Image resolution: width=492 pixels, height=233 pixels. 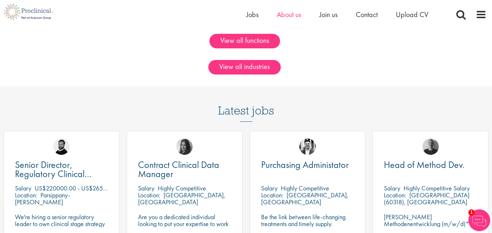 I want to click on a: Edward Little, so click(x=307, y=147).